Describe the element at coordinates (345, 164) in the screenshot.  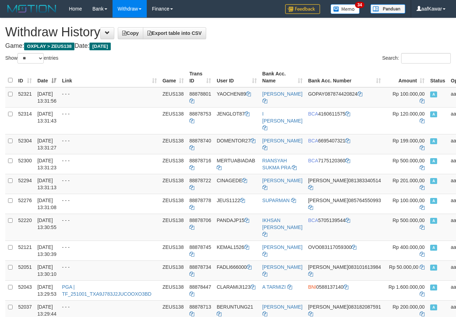
I see `td: 7175120360` at that location.